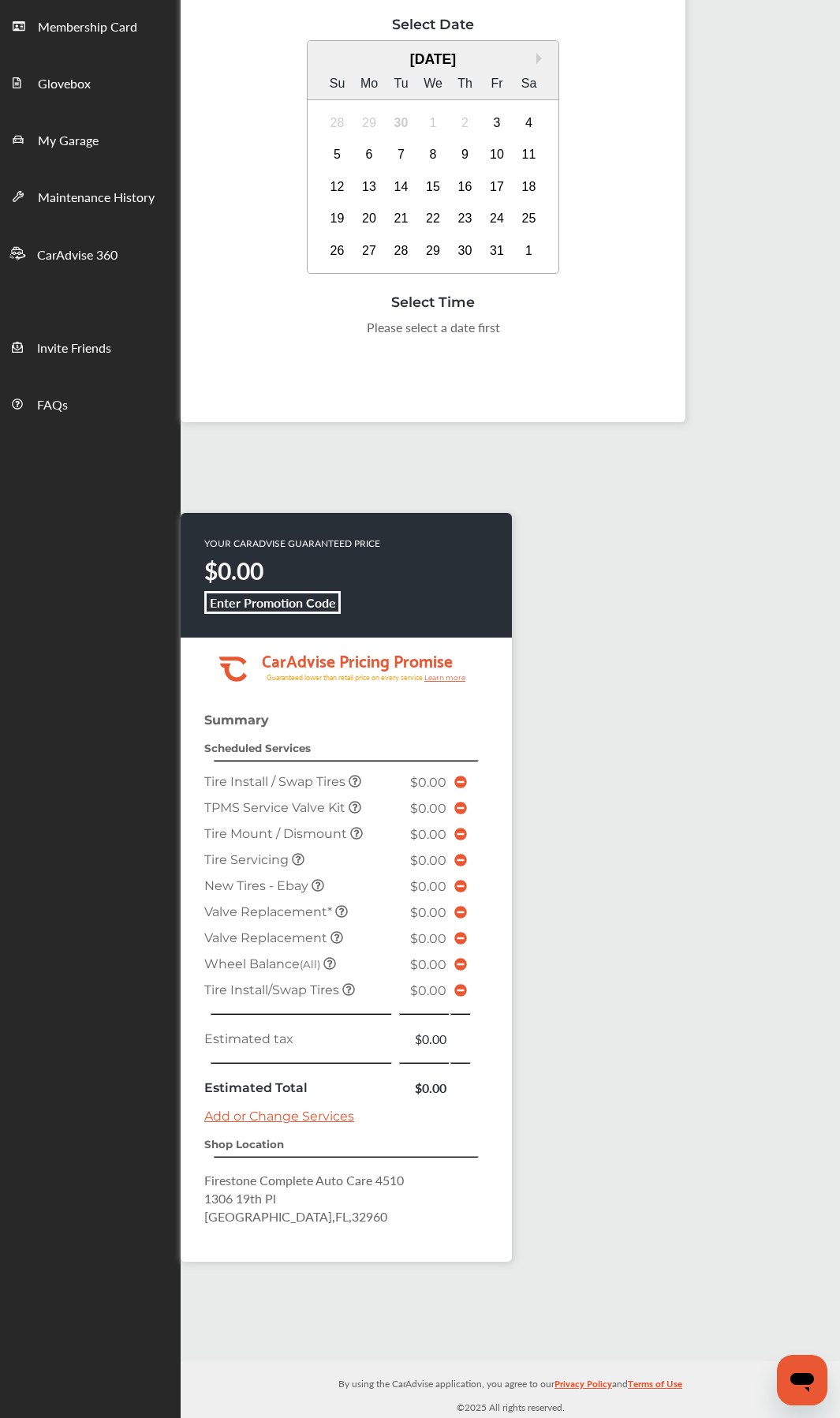  What do you see at coordinates (542, 58) in the screenshot?
I see `button: Next Month` at bounding box center [542, 58].